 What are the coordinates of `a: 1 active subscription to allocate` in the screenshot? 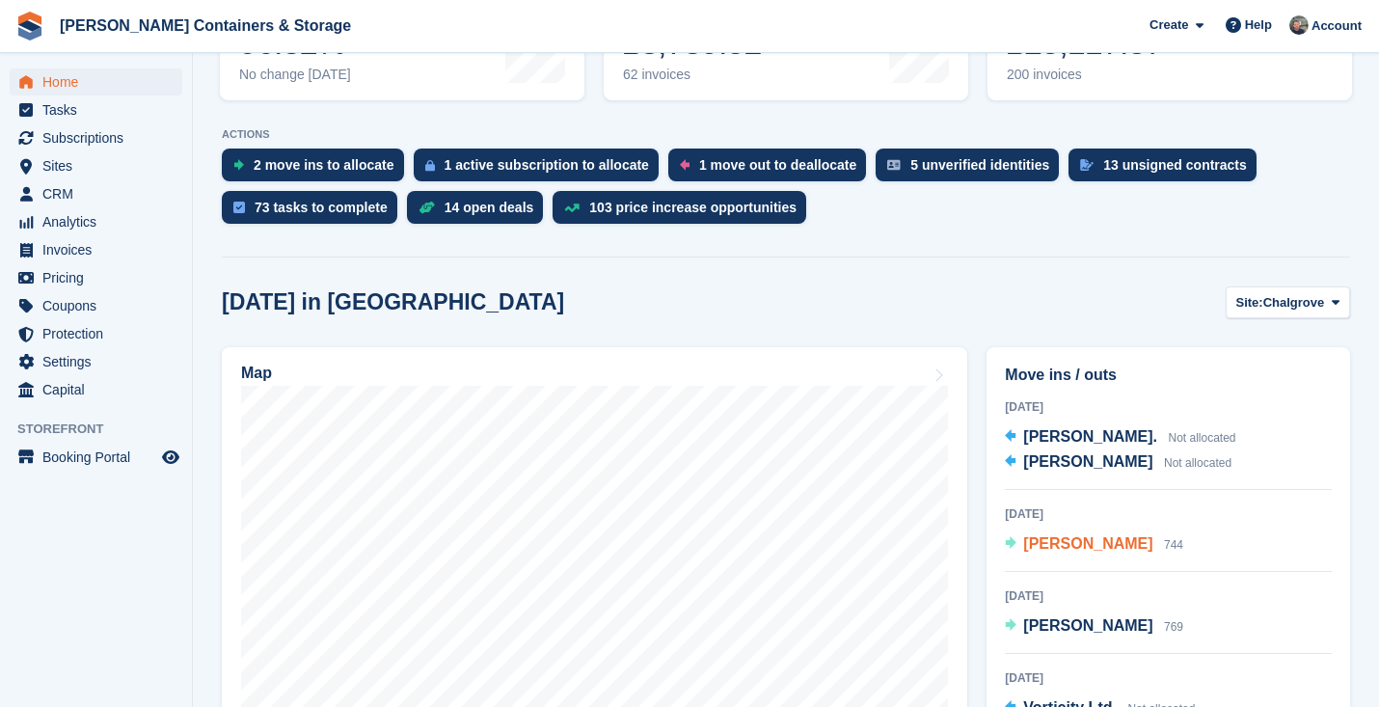 It's located at (541, 170).